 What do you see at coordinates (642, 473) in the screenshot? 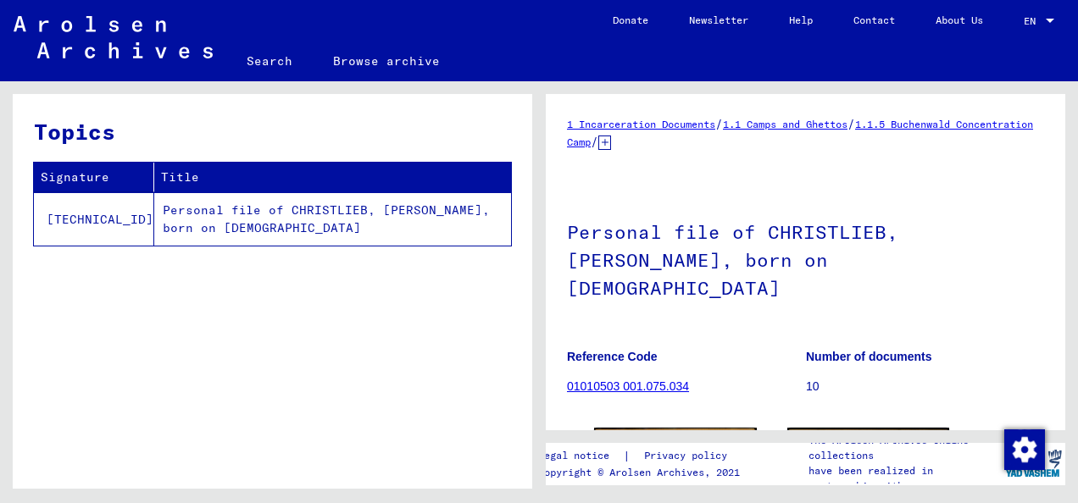
I see `p: Copyright © Arolsen Archives, 2021` at bounding box center [642, 473].